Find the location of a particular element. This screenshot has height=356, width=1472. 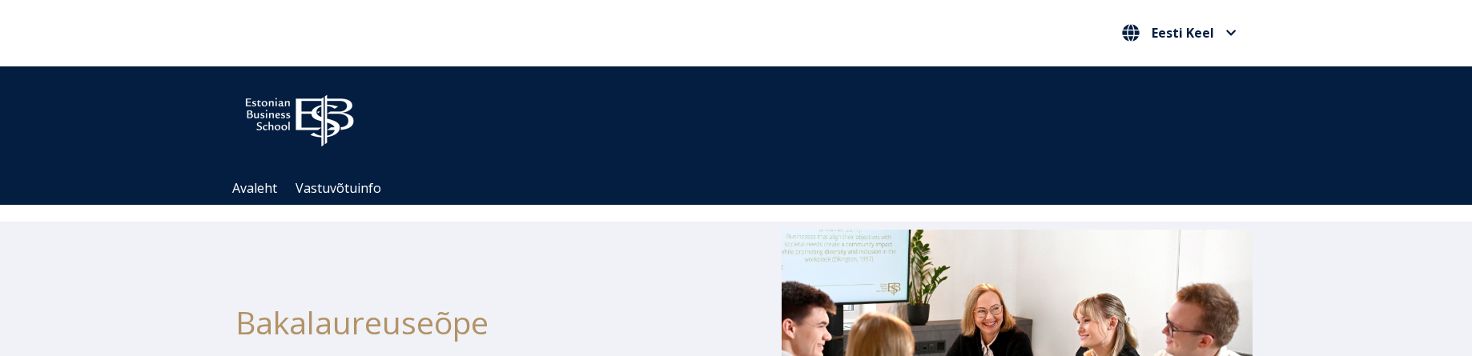

img: ebs_logo2016_white is located at coordinates (299, 117).